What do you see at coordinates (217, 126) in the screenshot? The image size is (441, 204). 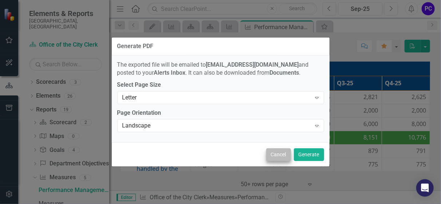 I see `div: Landscape` at bounding box center [217, 126].